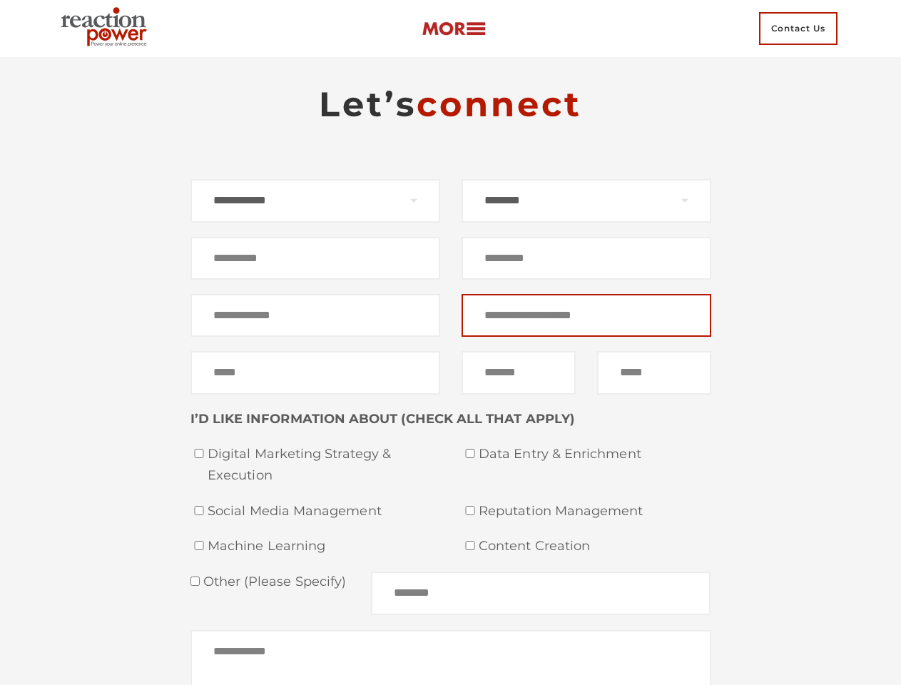 This screenshot has height=685, width=901. I want to click on img: more-btn.png, so click(454, 29).